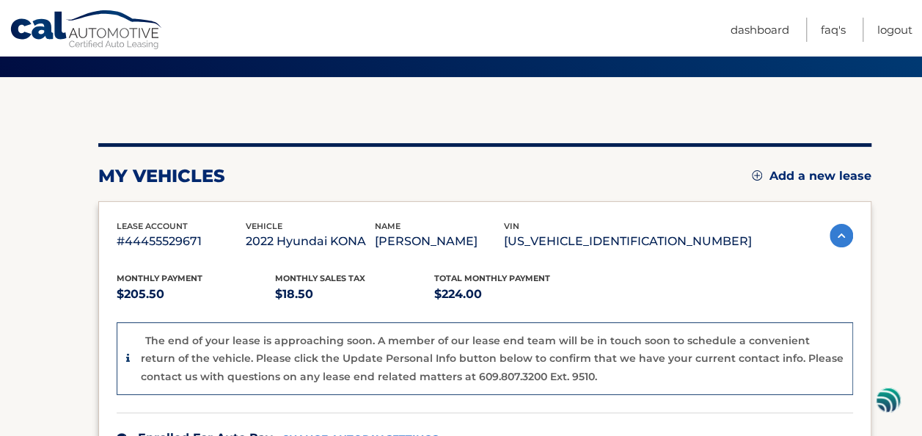 The height and width of the screenshot is (436, 922). I want to click on img: svg+xml;base64,PHN2ZyB3aWR0aD0iNDgiIGhlaWdodD0iNDgiIHZpZXdCb3g9IjAgMCA0OCA0OCIgZmlsbD0ibm9uZSIgeG..., so click(888, 400).